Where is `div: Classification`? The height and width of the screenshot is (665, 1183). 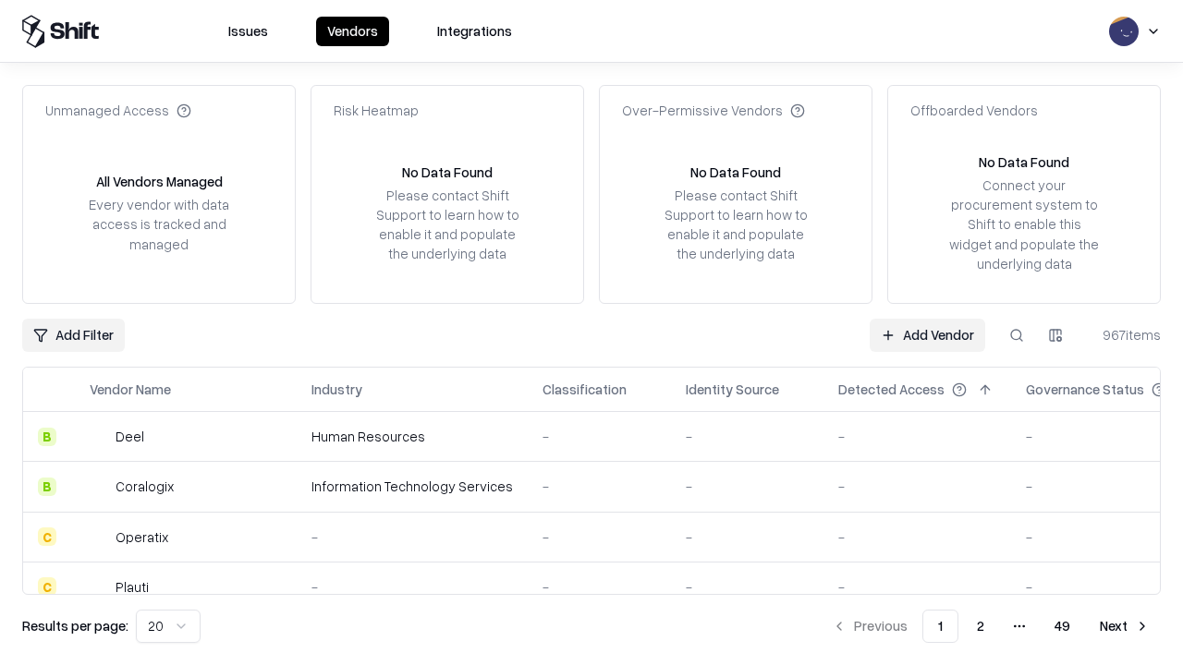 div: Classification is located at coordinates (584, 389).